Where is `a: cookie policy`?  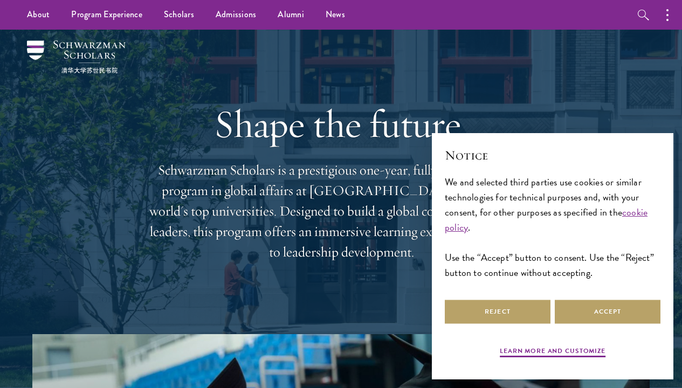
a: cookie policy is located at coordinates (546, 220).